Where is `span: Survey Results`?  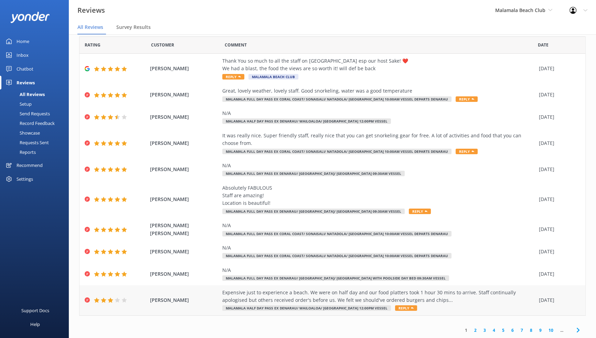 span: Survey Results is located at coordinates (133, 27).